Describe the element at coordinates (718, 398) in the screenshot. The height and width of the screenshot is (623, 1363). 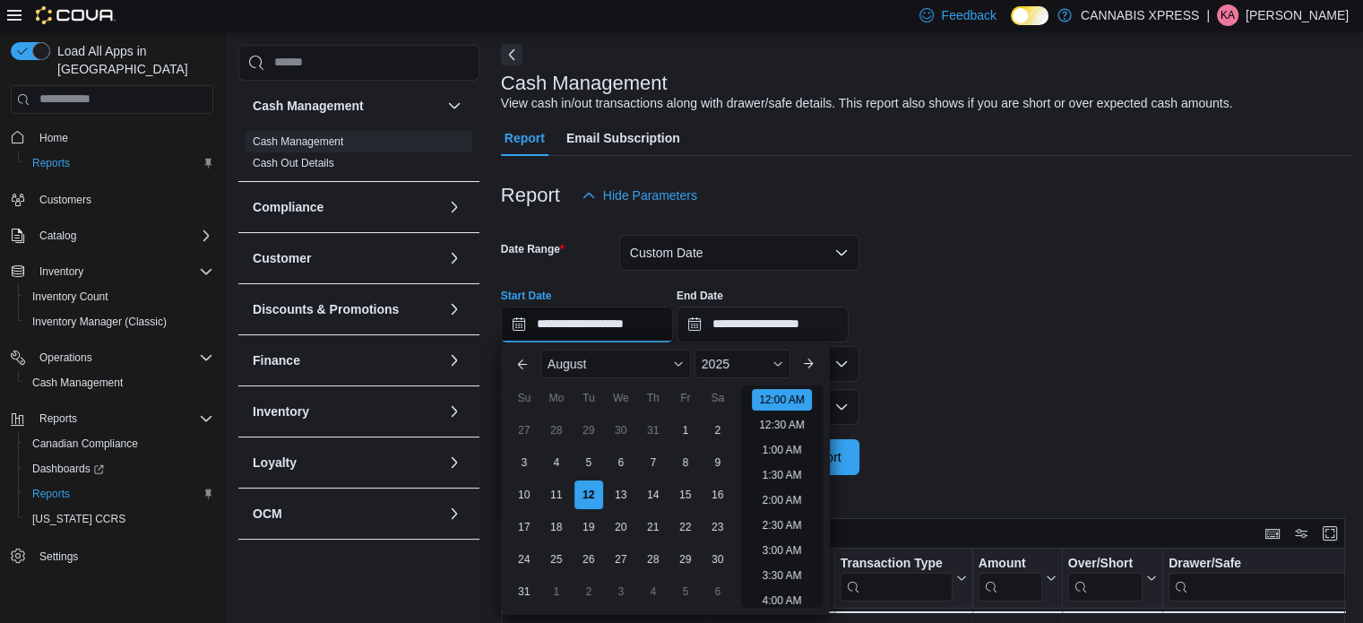
I see `div: Sa` at that location.